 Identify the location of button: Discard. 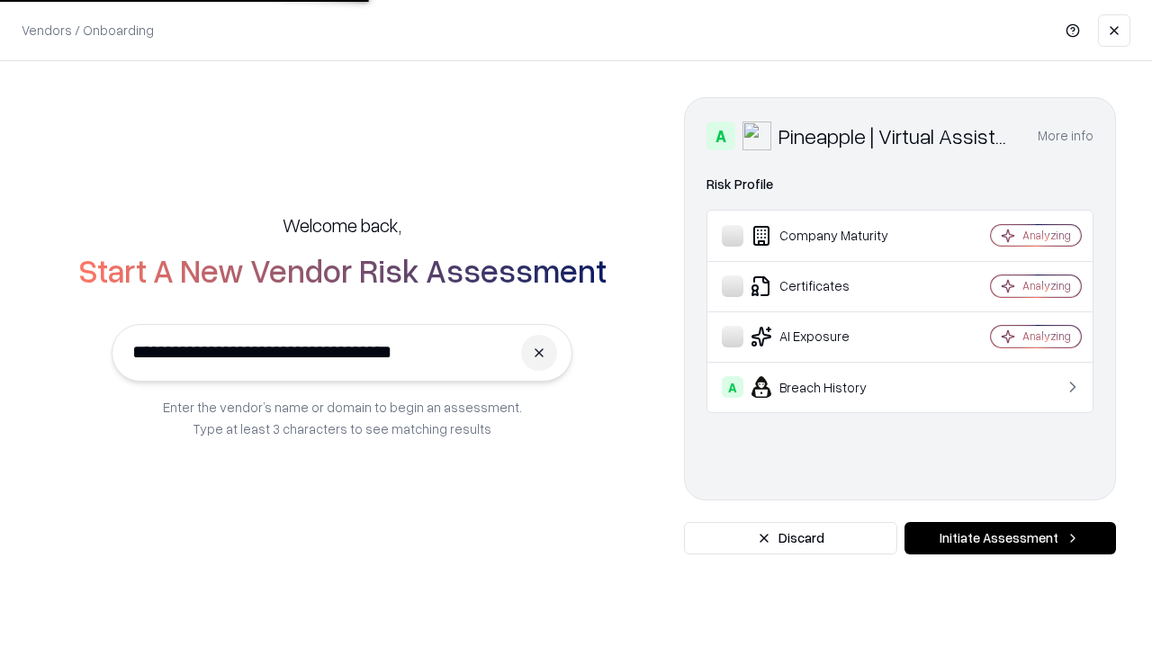
(790, 538).